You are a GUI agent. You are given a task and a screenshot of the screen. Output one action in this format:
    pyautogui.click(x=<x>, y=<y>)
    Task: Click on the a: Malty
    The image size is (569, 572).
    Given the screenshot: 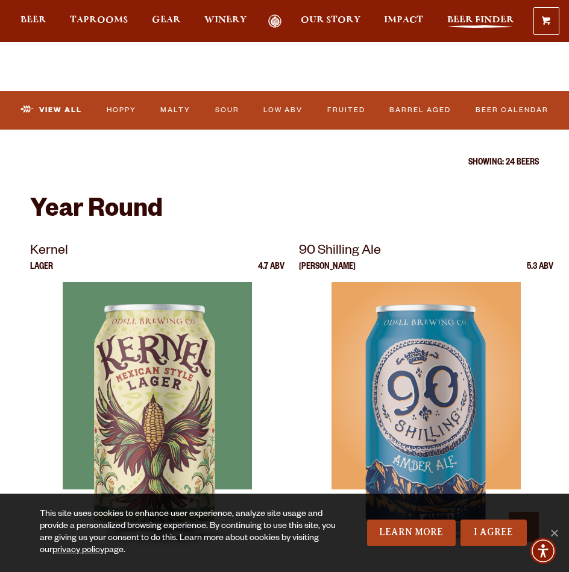 What is the action you would take?
    pyautogui.click(x=175, y=110)
    